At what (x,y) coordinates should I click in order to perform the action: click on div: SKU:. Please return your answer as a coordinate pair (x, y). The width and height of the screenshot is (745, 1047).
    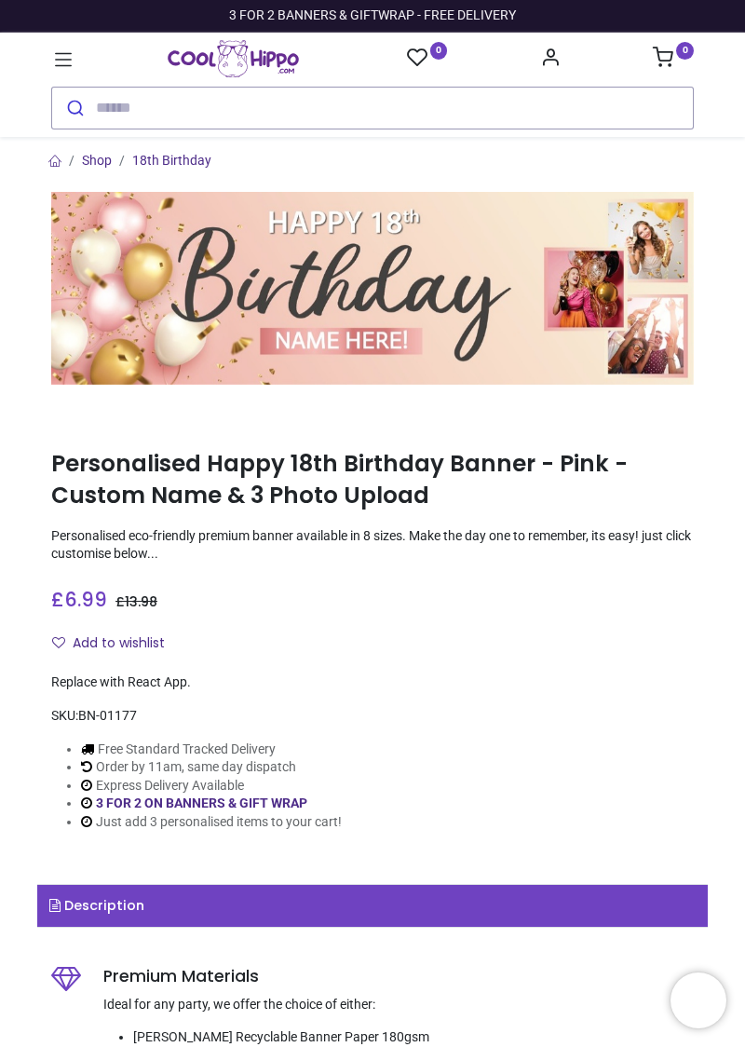
    Looking at the image, I should click on (373, 716).